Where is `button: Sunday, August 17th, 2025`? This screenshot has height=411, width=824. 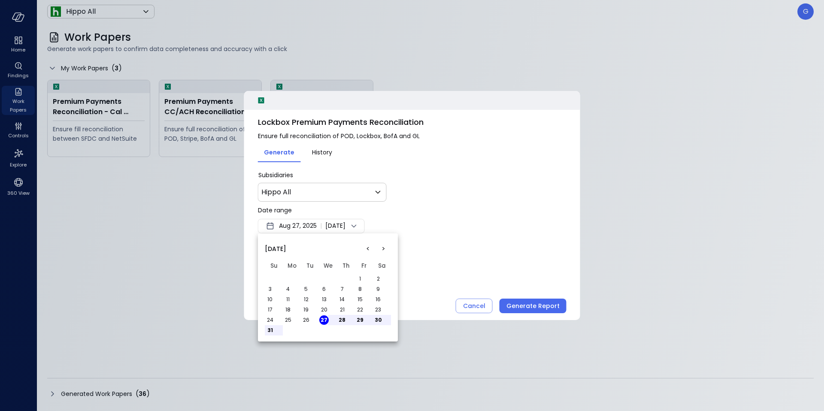
button: Sunday, August 17th, 2025 is located at coordinates (270, 310).